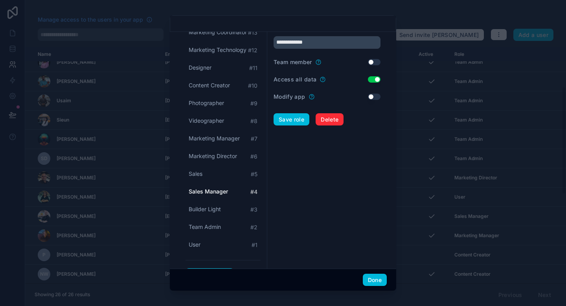 The image size is (566, 306). Describe the element at coordinates (374, 280) in the screenshot. I see `button: Done` at that location.